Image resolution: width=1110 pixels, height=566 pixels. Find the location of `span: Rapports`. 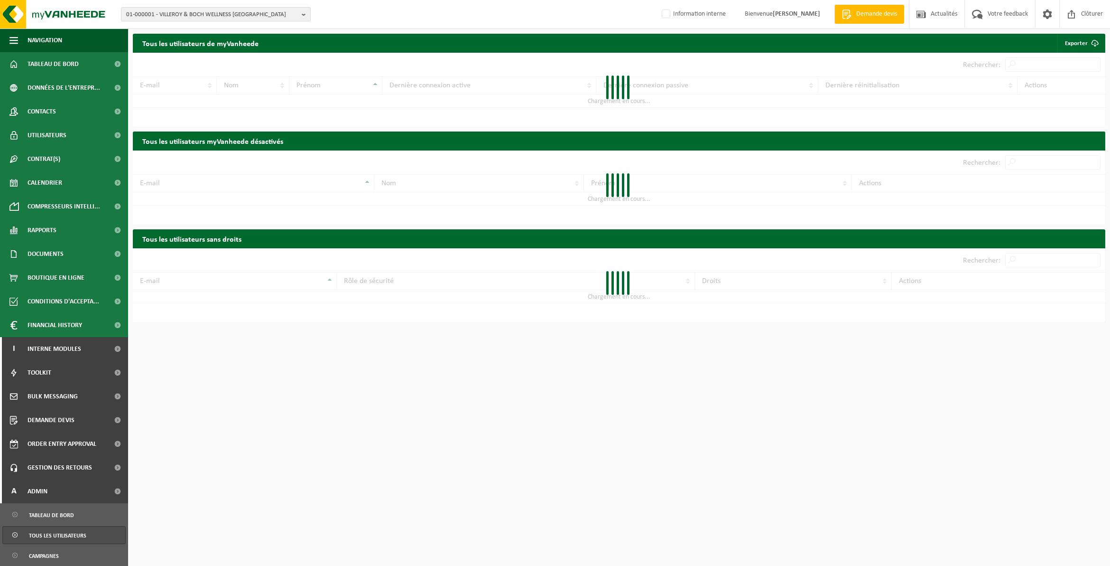

span: Rapports is located at coordinates (42, 230).